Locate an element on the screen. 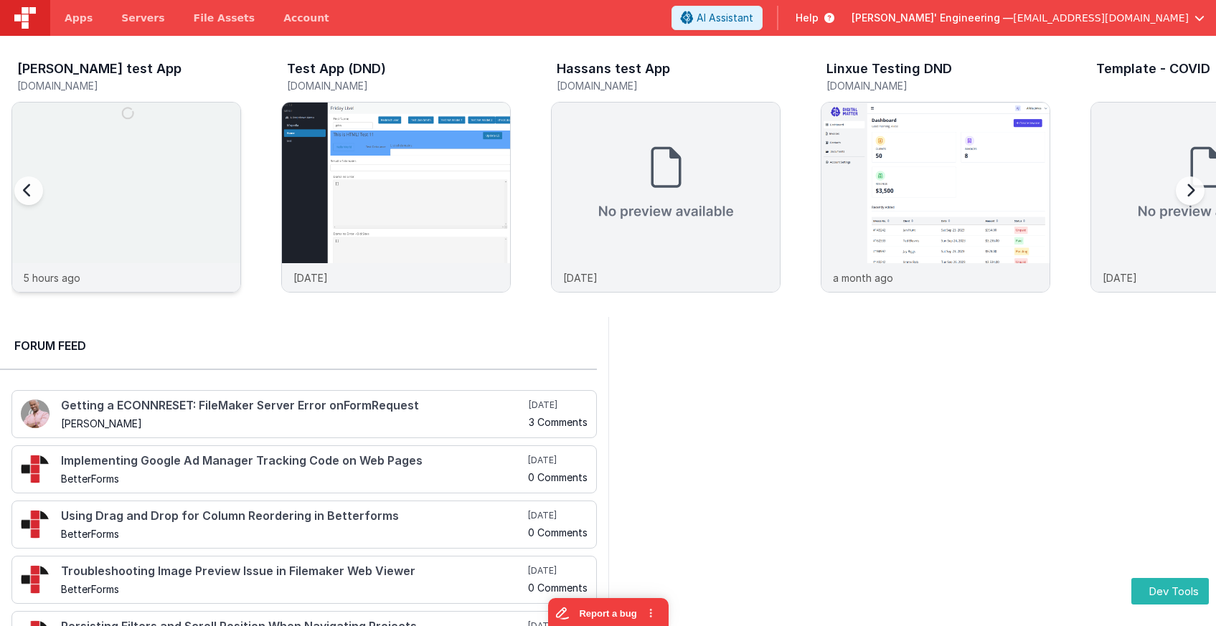 The width and height of the screenshot is (1216, 626). h3: Template - COVID is located at coordinates (1153, 69).